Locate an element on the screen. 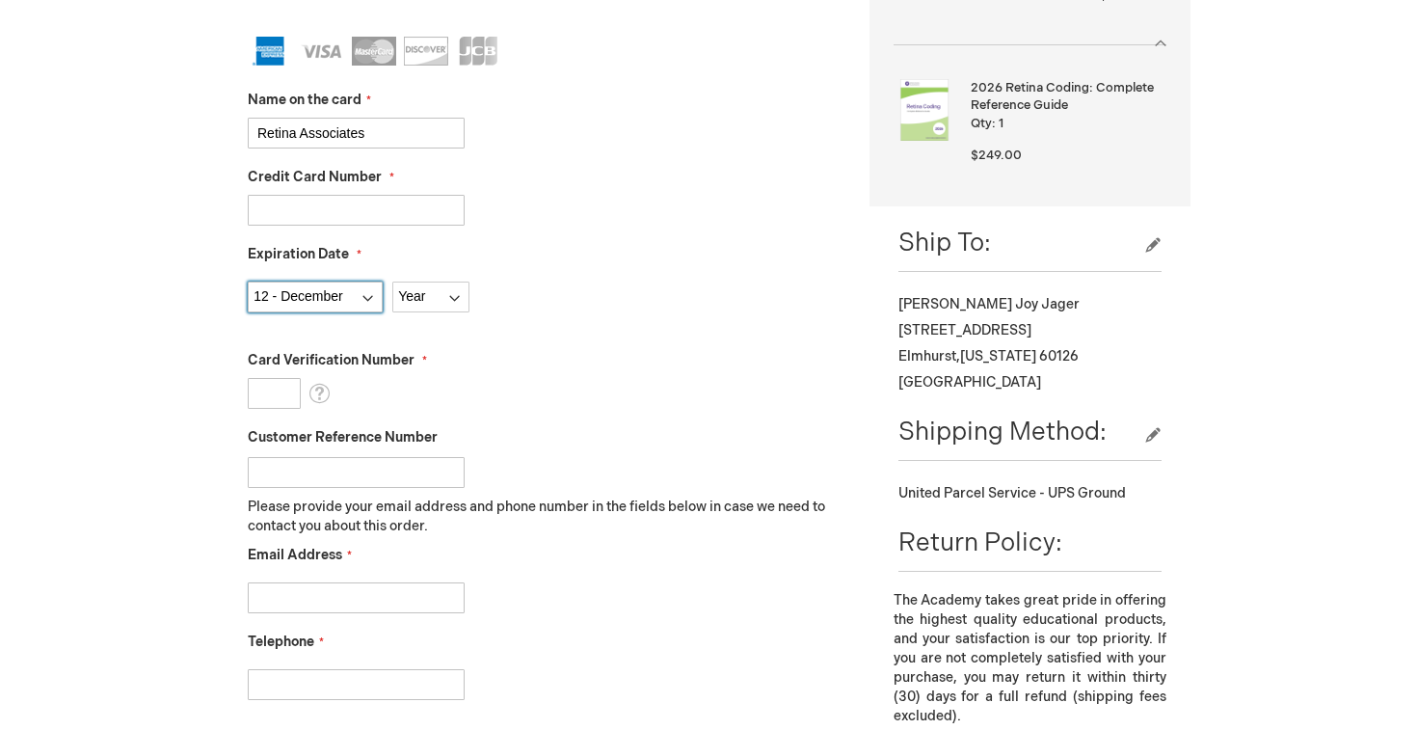 Image resolution: width=1417 pixels, height=730 pixels. span: Credit Card Number is located at coordinates (314, 176).